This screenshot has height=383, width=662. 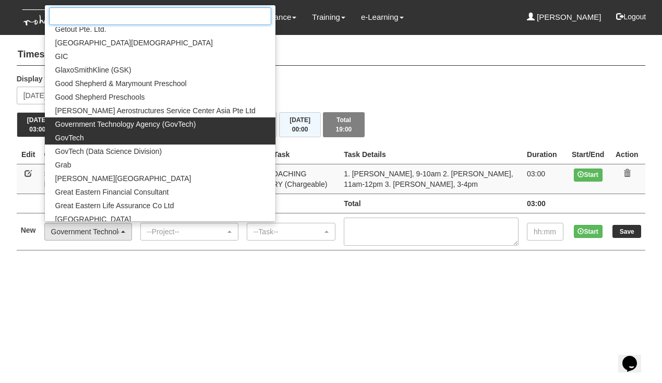 What do you see at coordinates (62, 56) in the screenshot?
I see `span: GIC` at bounding box center [62, 56].